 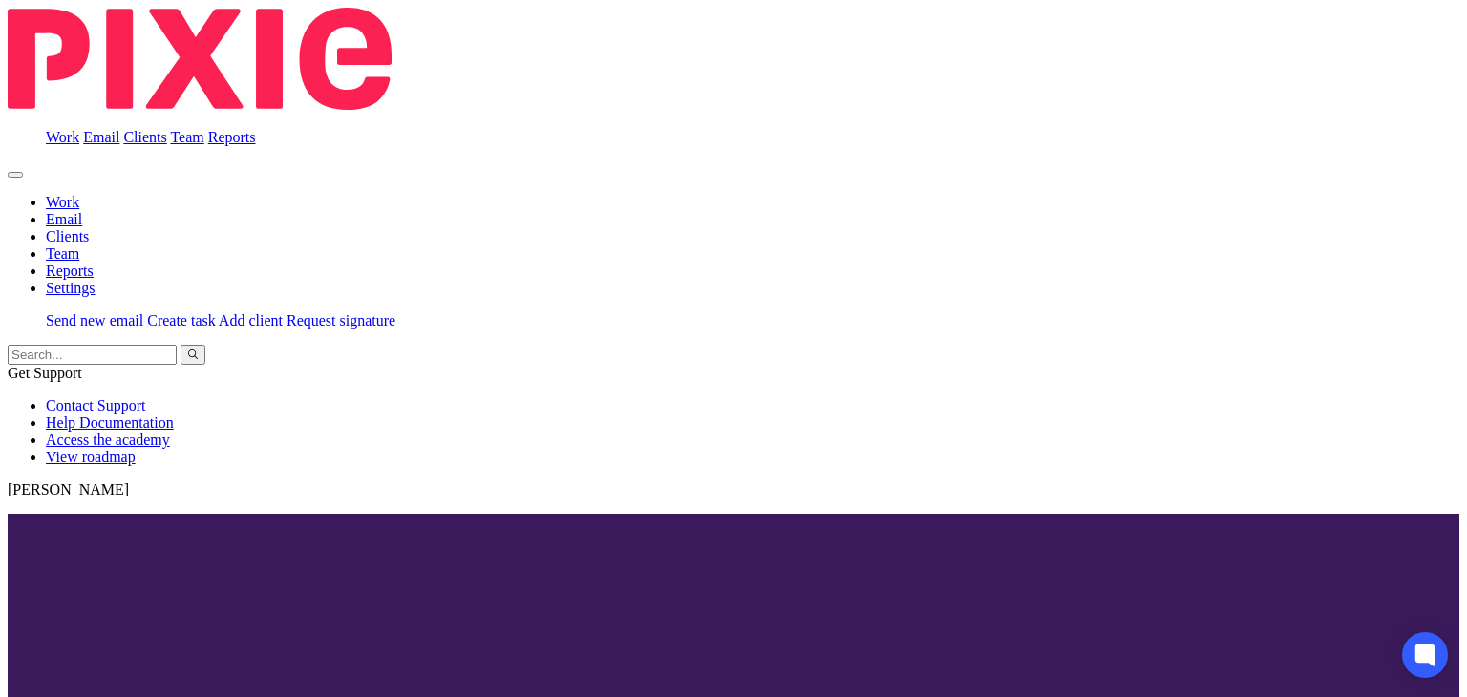 I want to click on span: View roadmap, so click(x=91, y=457).